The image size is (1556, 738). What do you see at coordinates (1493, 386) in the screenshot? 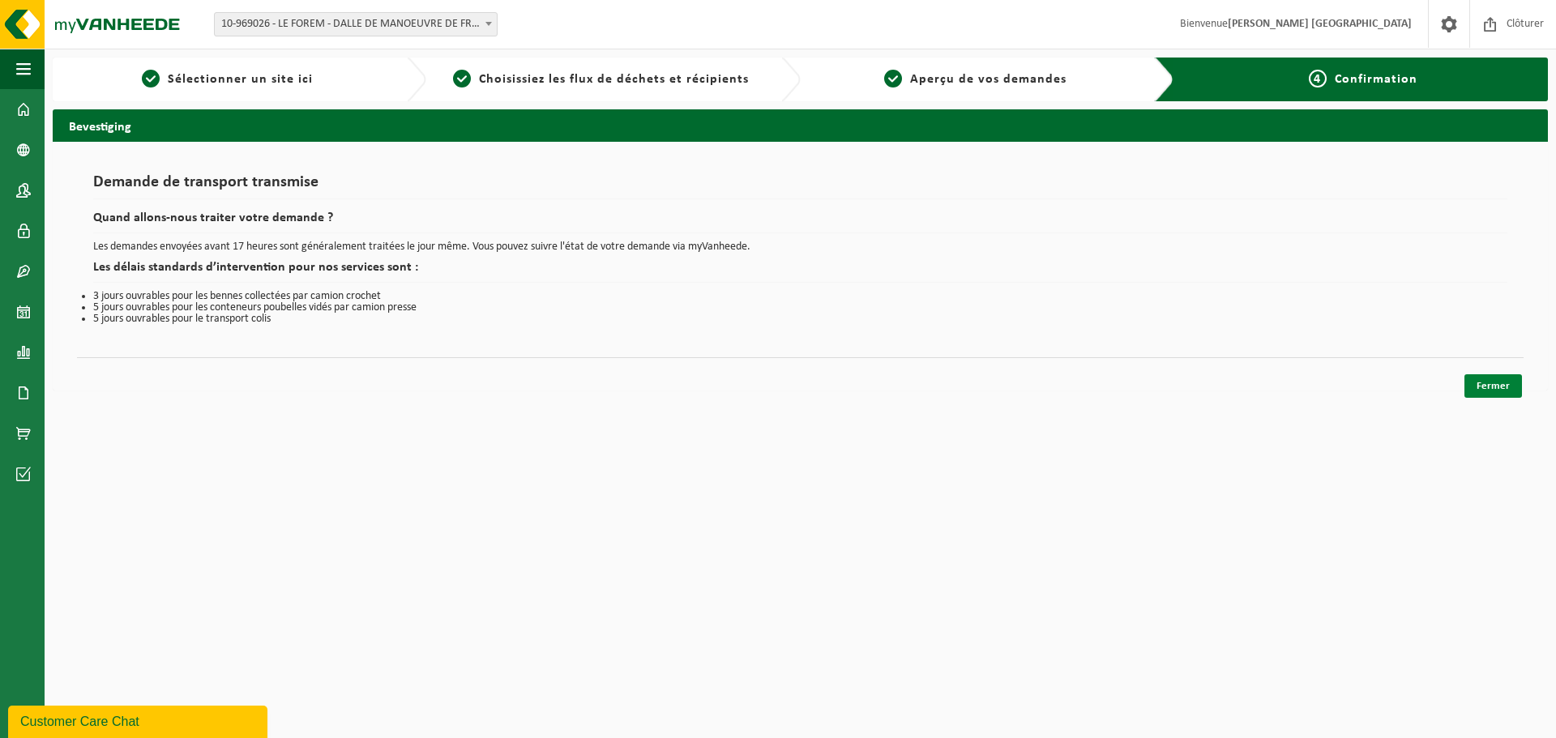
I see `a: Fermer` at bounding box center [1493, 386].